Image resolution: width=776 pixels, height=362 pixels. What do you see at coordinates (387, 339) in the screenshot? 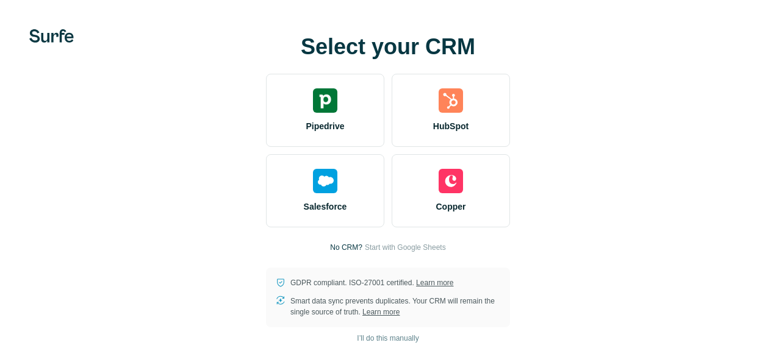
I see `span: I’ll do this manually` at bounding box center [387, 339].